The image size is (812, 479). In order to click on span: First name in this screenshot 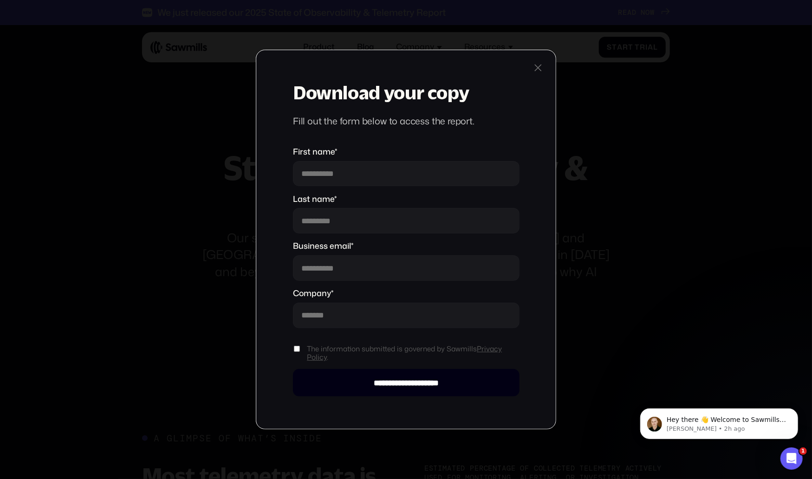, I will do `click(314, 151)`.